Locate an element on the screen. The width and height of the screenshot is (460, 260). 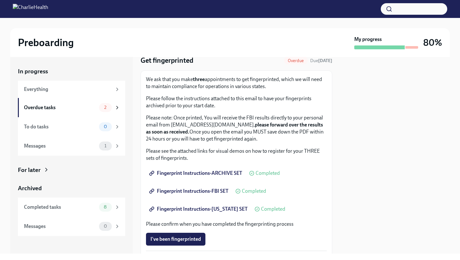
p: We ask that you make appointments to get fingerprinted, which we will need to maintain compliance... is located at coordinates (237, 83).